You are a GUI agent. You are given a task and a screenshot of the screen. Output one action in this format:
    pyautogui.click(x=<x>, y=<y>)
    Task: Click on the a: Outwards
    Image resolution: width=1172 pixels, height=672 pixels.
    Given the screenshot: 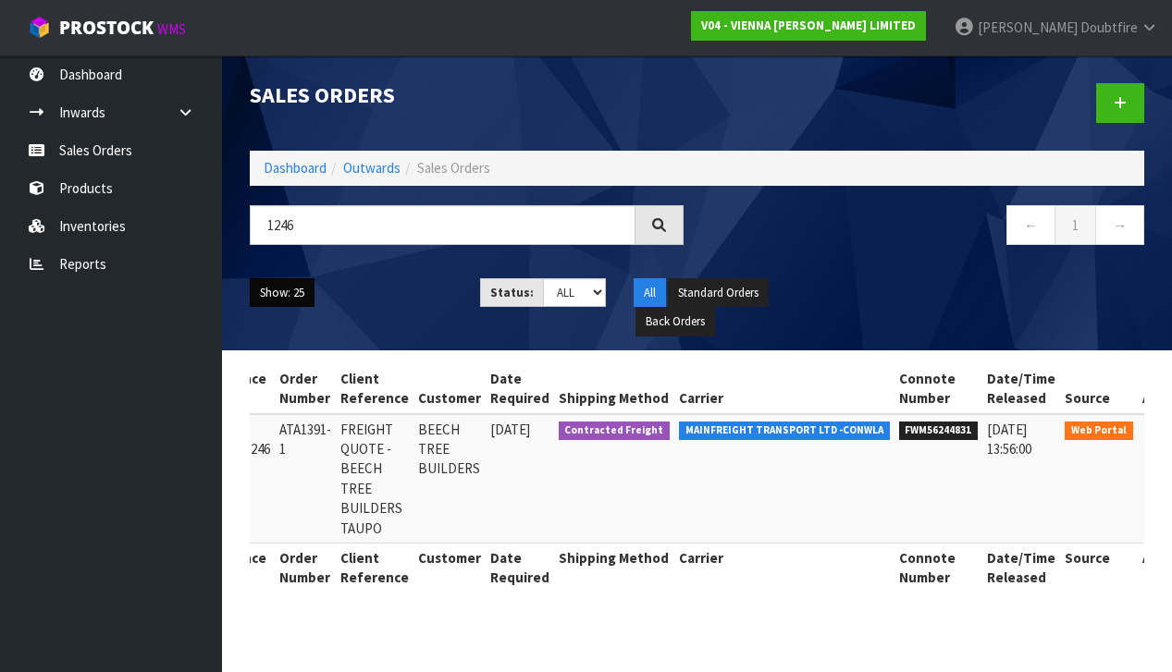 What is the action you would take?
    pyautogui.click(x=372, y=167)
    